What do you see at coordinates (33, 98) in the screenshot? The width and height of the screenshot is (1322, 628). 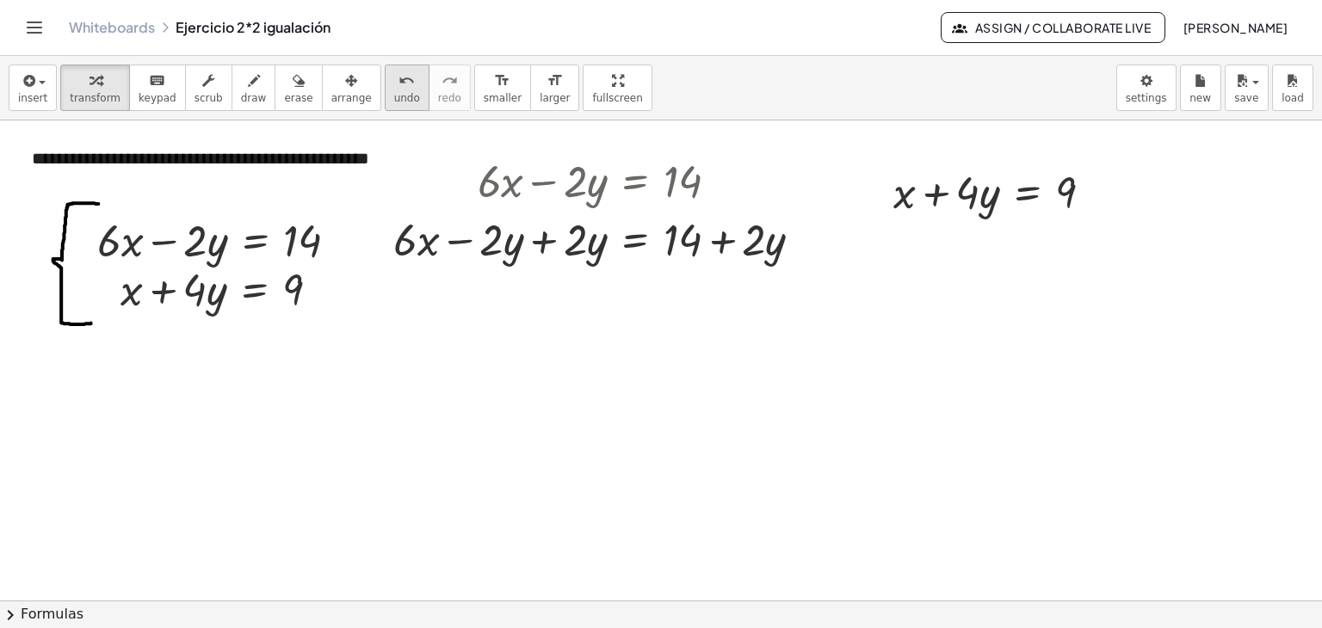 I see `span: insert` at bounding box center [33, 98].